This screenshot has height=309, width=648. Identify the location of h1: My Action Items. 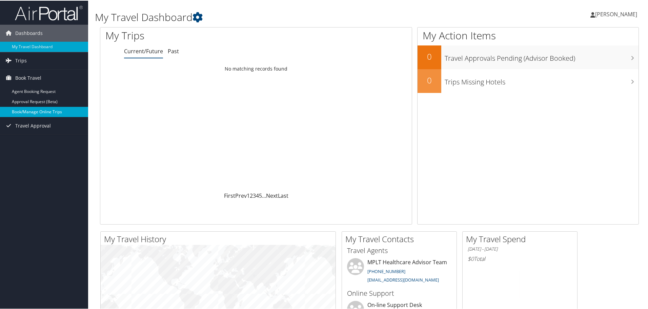
(528, 35).